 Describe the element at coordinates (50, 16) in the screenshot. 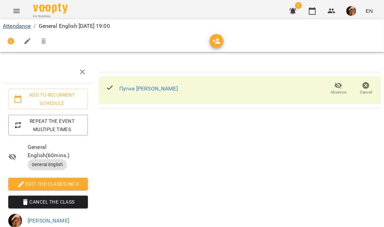

I see `span: For Business` at that location.